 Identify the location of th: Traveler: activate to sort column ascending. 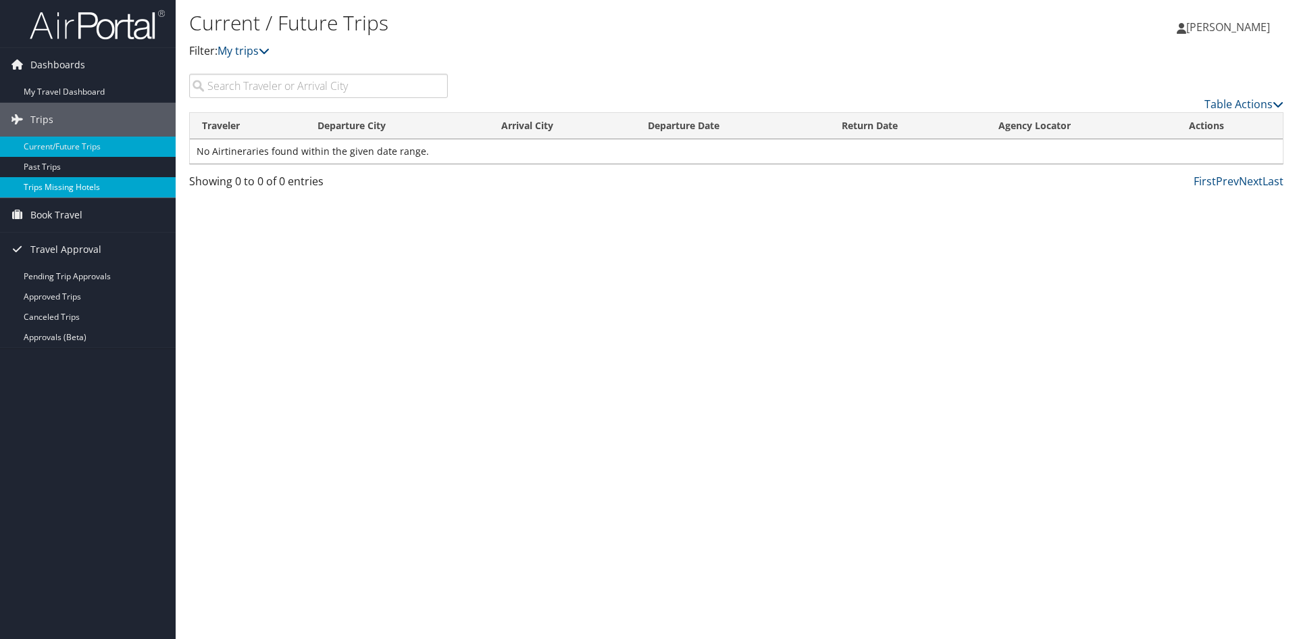
(247, 126).